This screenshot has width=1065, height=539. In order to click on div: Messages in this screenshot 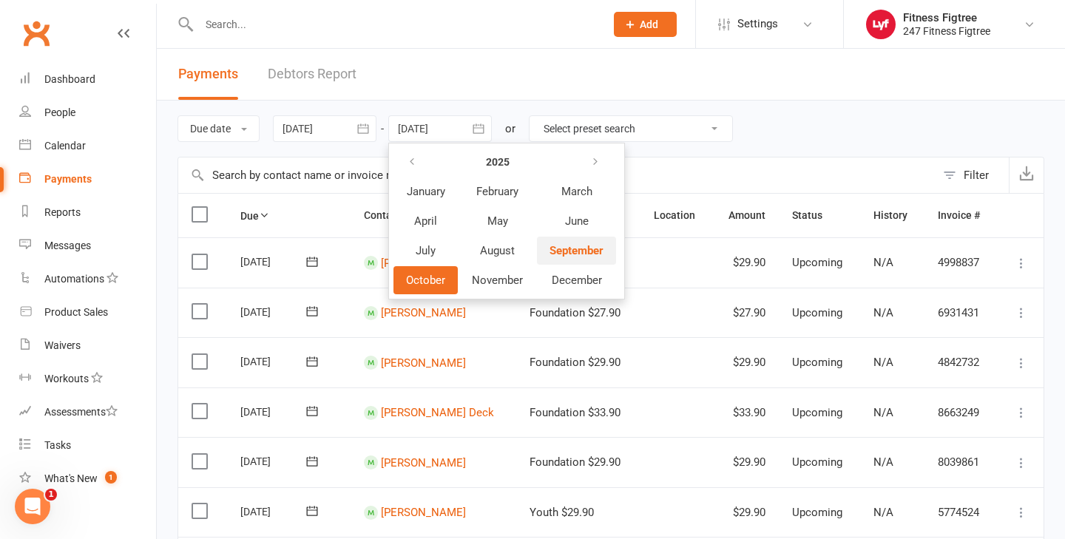, I will do `click(67, 246)`.